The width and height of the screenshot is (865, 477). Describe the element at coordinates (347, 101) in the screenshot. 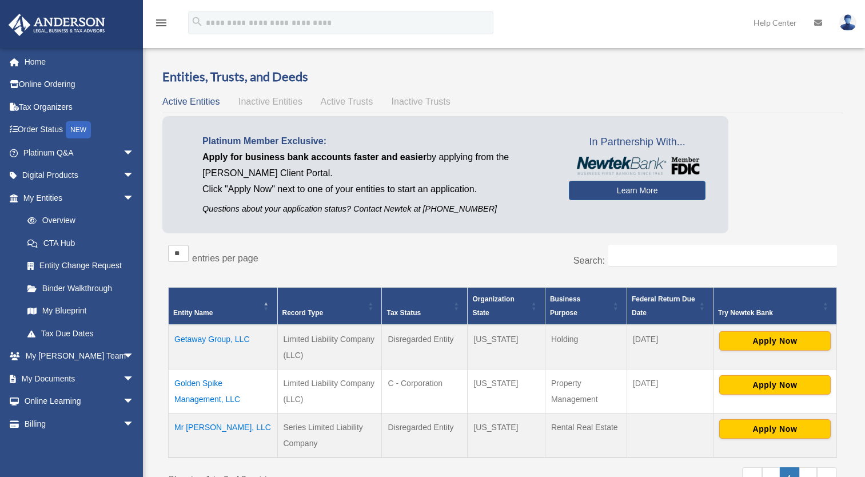

I see `span: Active Trusts` at that location.